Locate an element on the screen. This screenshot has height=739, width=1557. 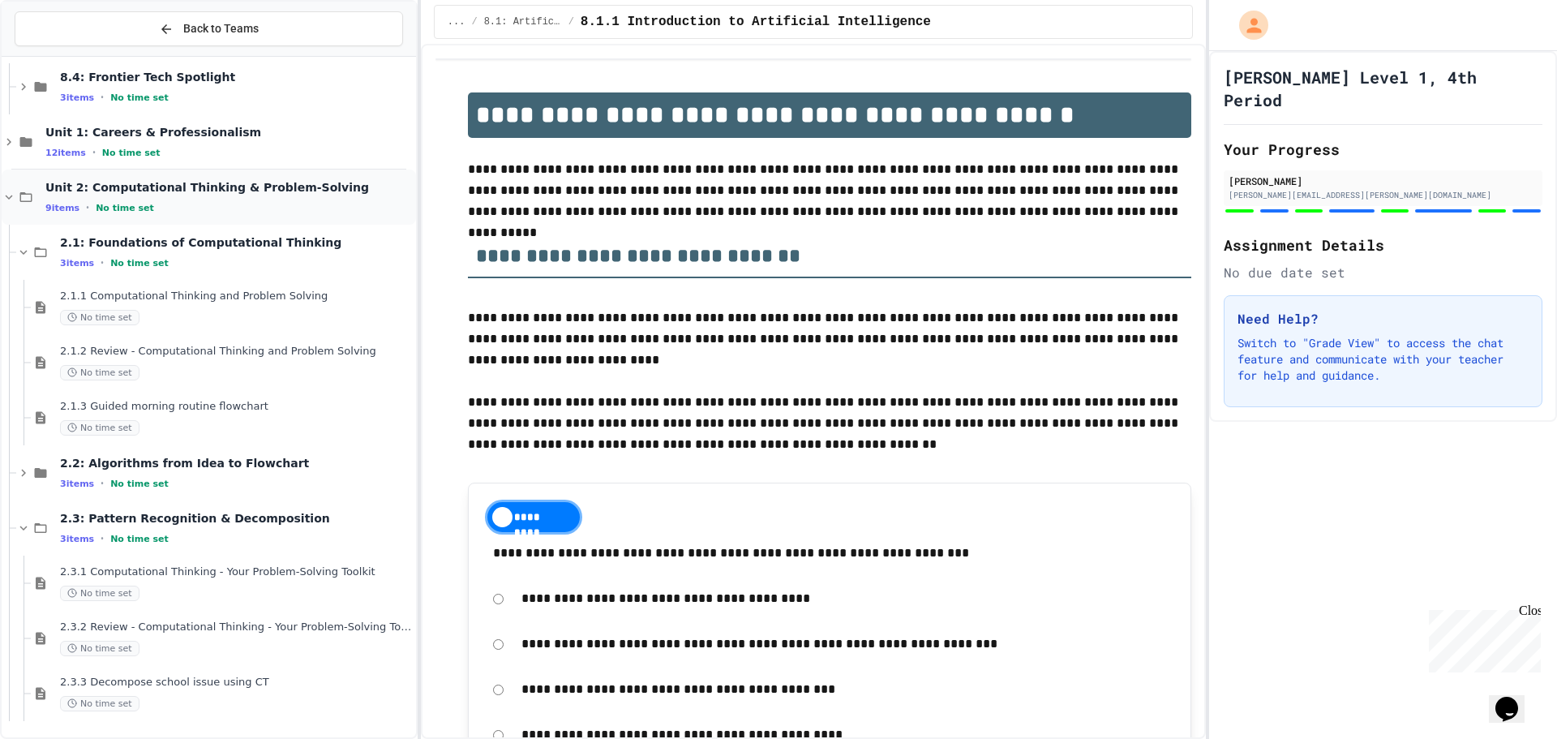
button: Back to Teams is located at coordinates (208, 28).